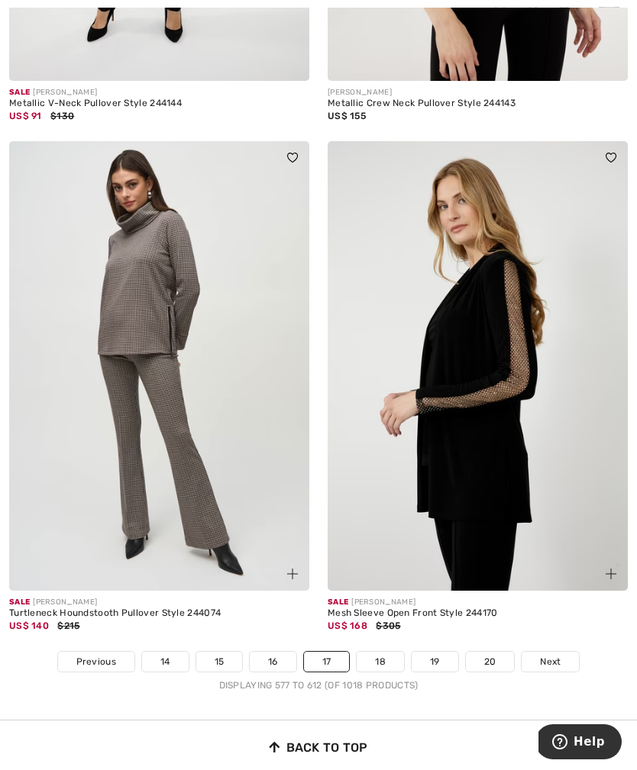  Describe the element at coordinates (550, 662) in the screenshot. I see `a: Next` at that location.